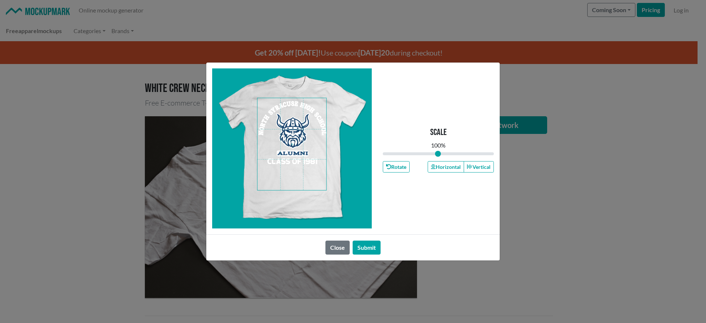  What do you see at coordinates (478, 166) in the screenshot?
I see `button: Vertical` at bounding box center [478, 166].